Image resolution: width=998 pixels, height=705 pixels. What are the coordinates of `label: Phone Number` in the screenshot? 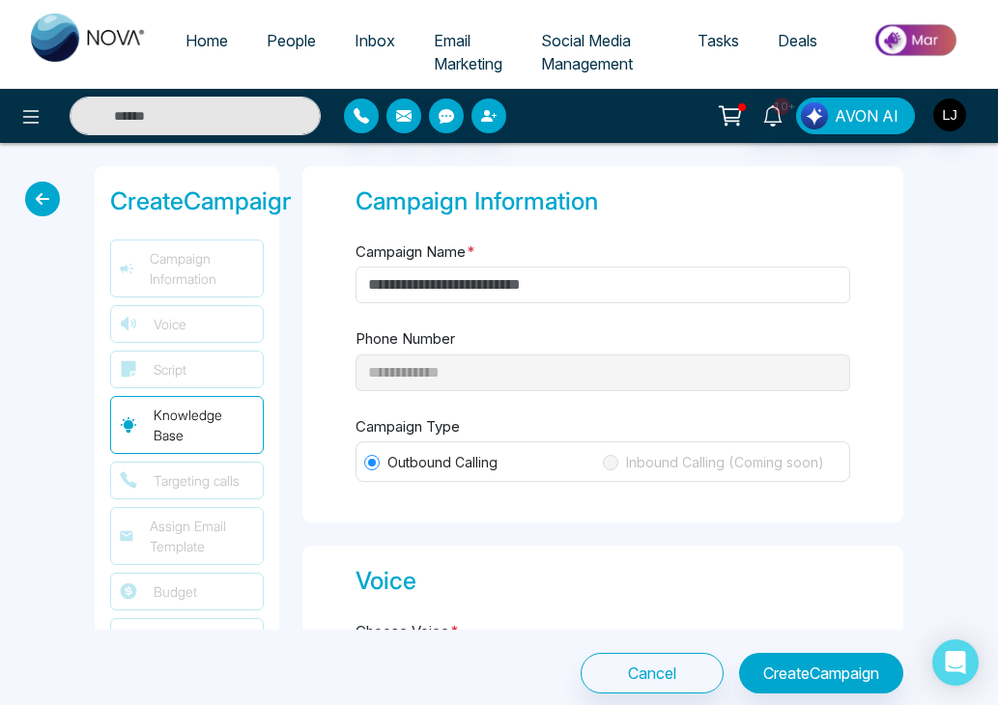 It's located at (405, 339).